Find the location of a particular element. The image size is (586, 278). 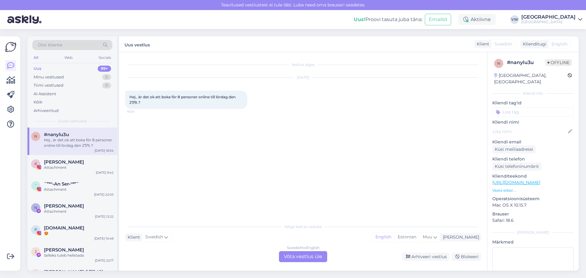

div: Proovi tasuta juba täna: is located at coordinates (388, 20).